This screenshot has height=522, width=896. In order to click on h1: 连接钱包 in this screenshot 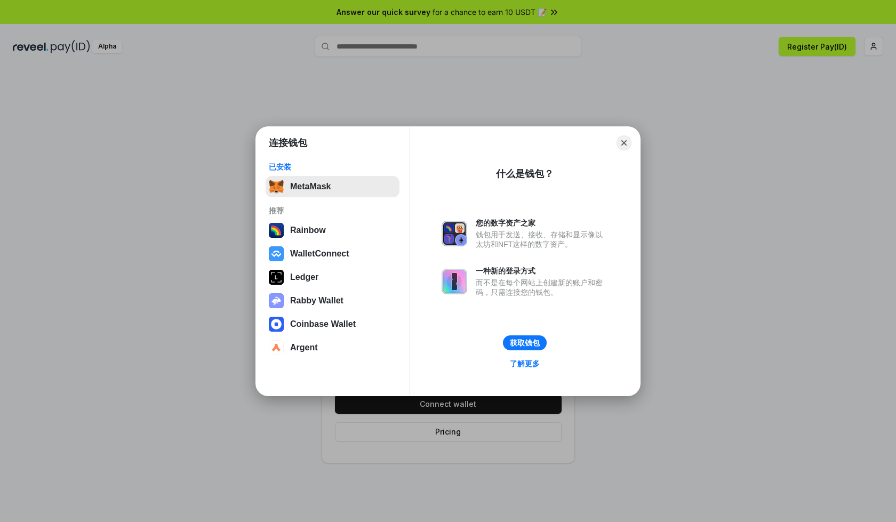, I will do `click(288, 143)`.